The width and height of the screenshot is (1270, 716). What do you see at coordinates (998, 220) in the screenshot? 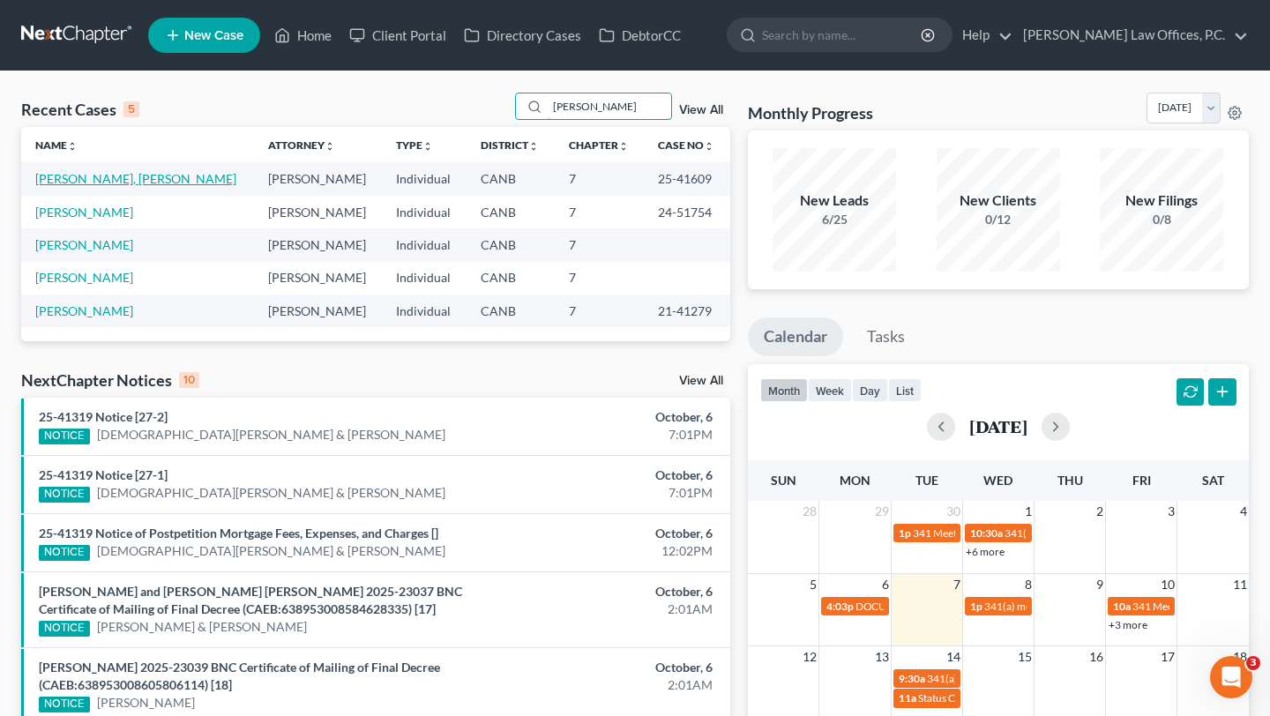
I see `div: 0/12` at bounding box center [998, 220].